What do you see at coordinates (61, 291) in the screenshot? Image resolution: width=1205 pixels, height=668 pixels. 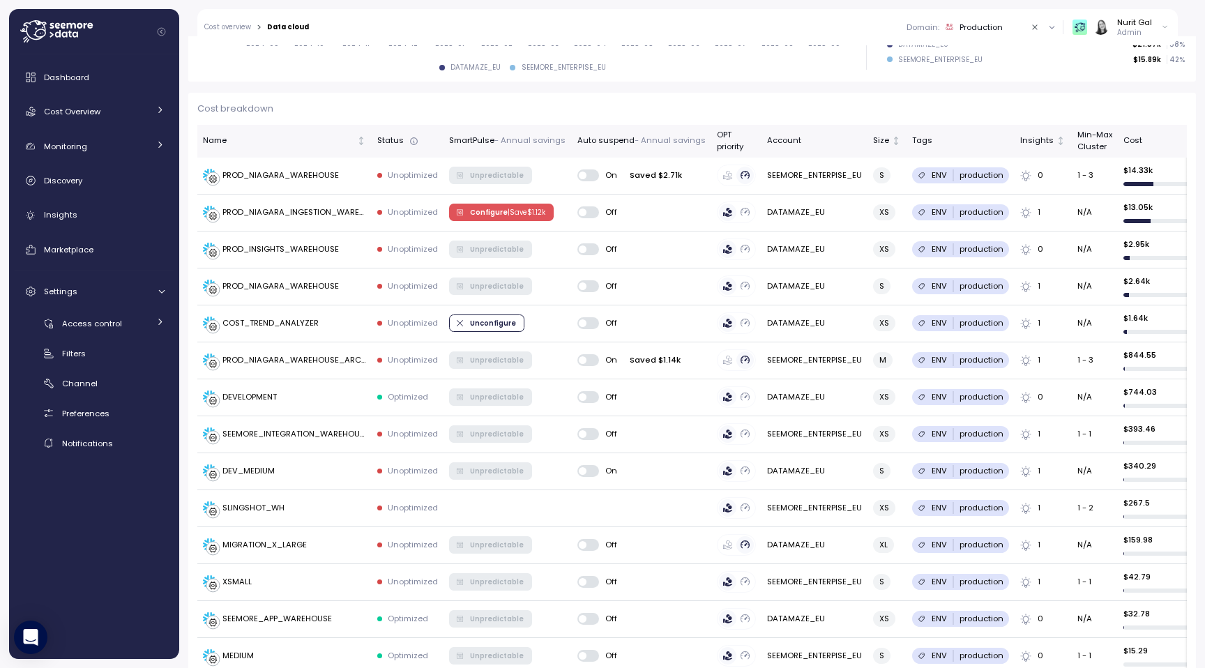 I see `span: Settings` at bounding box center [61, 291].